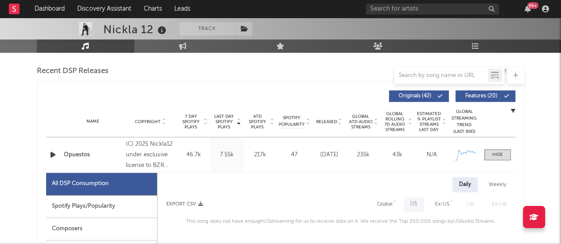 Image resolution: width=561 pixels, height=244 pixels. I want to click on span: 7 Day Spotify Plays, so click(191, 122).